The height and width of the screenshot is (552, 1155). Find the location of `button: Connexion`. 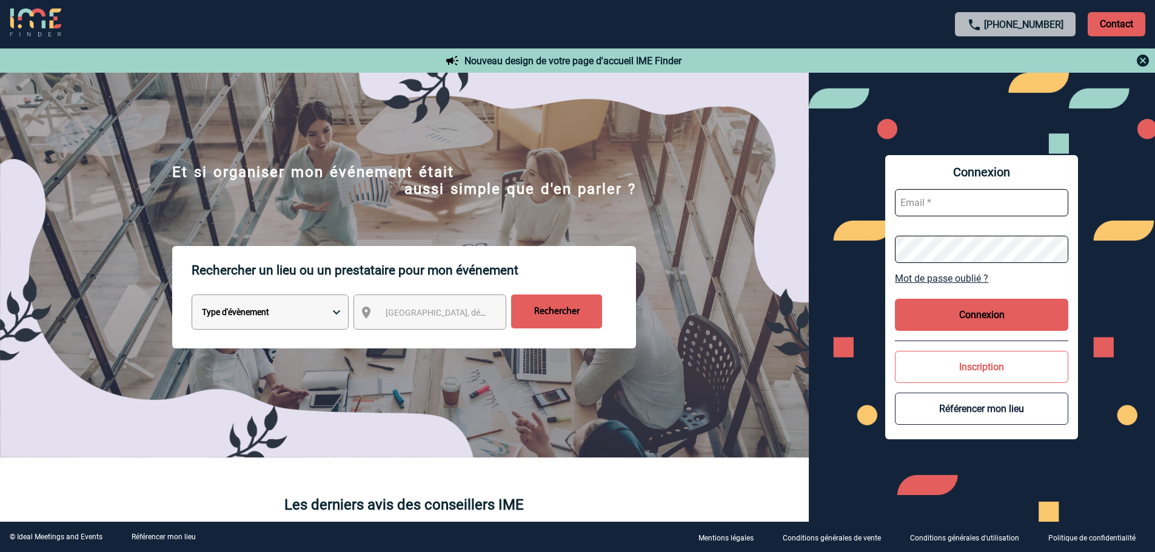

button: Connexion is located at coordinates (981, 315).